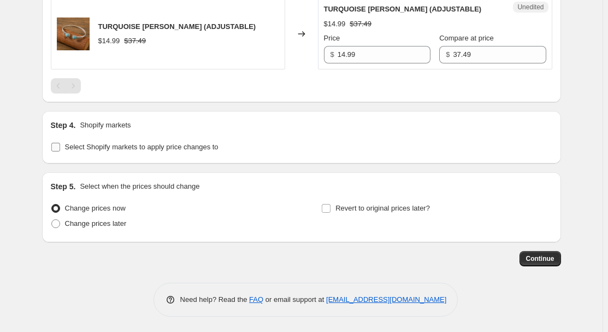  I want to click on h2: Step 5., so click(63, 186).